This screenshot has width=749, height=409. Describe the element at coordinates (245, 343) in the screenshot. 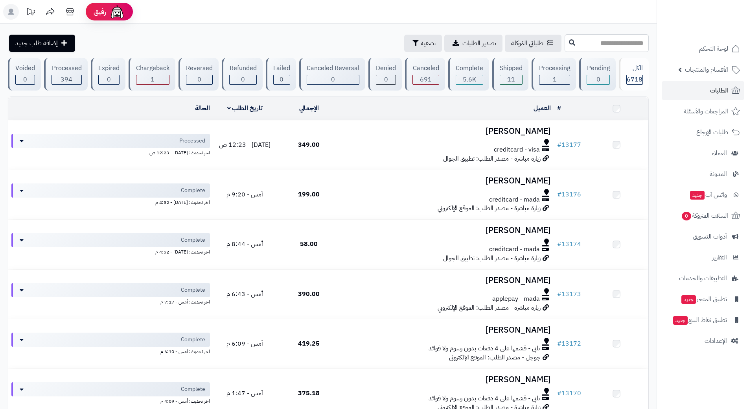

I see `span: أمس - 6:09 م` at that location.